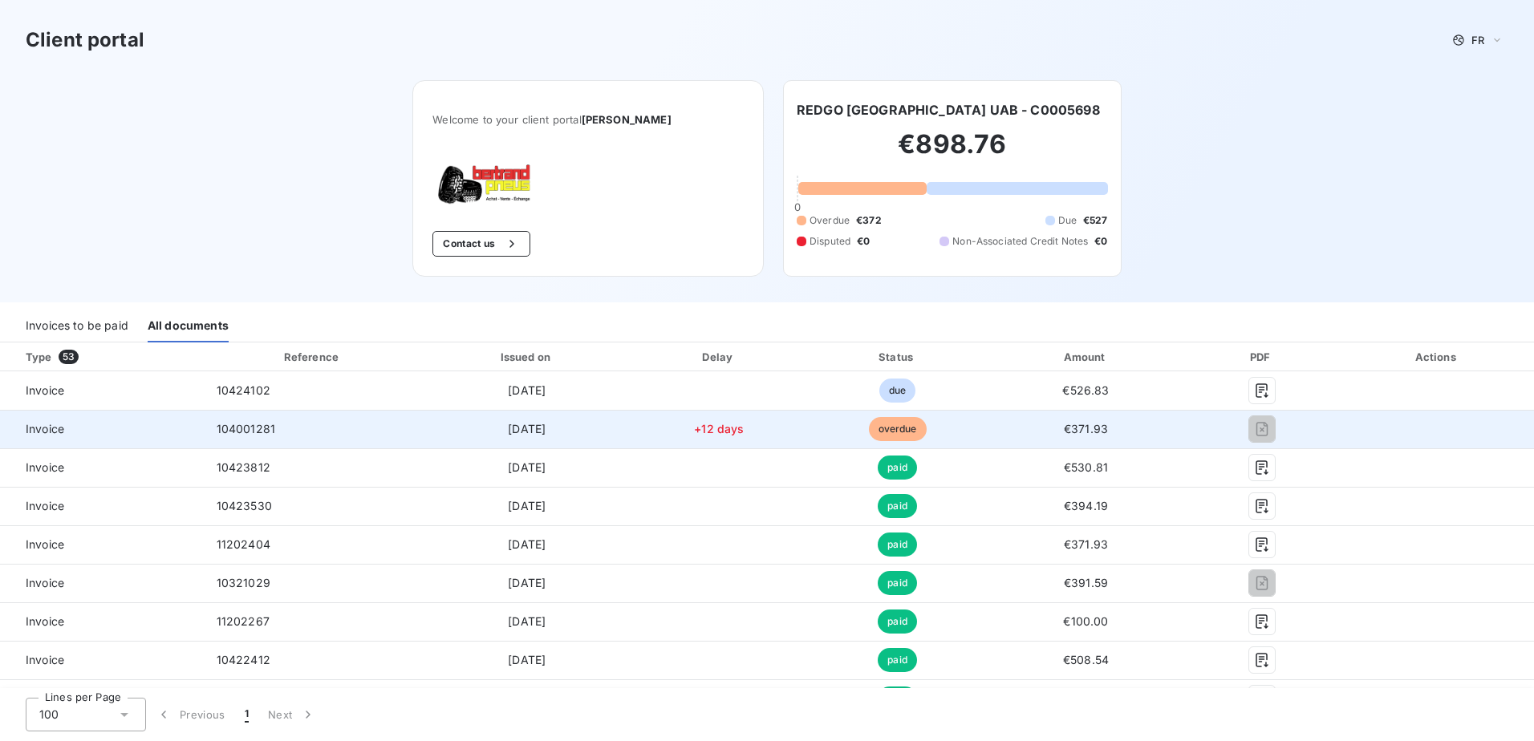 The image size is (1534, 741). I want to click on span: 10321029, so click(243, 583).